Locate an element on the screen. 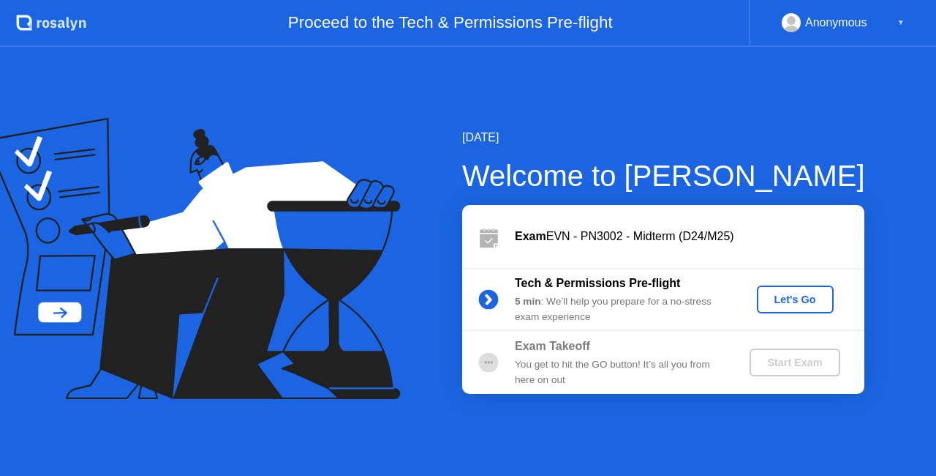 Image resolution: width=936 pixels, height=476 pixels. div: Start Exam is located at coordinates (795, 362).